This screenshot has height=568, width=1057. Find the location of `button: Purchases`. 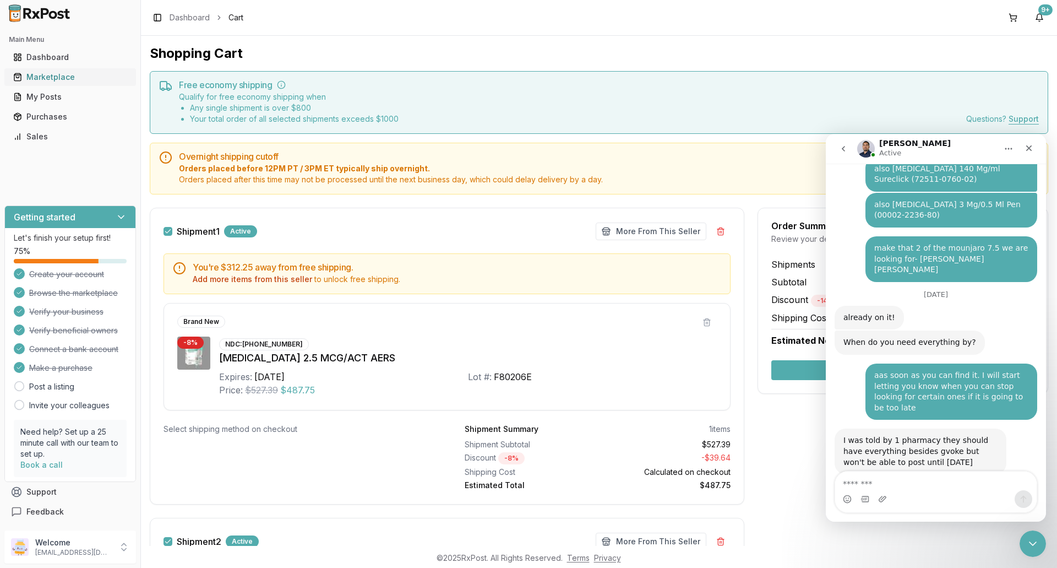

button: Purchases is located at coordinates (70, 117).